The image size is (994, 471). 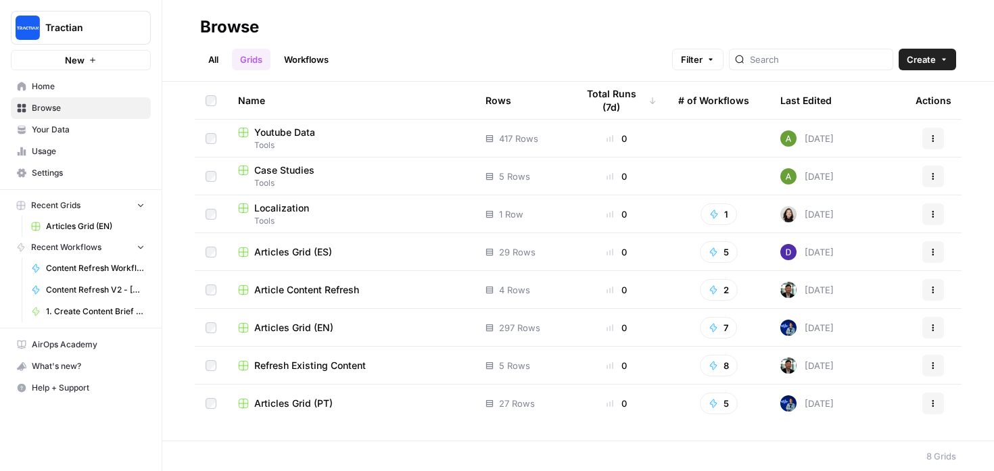 What do you see at coordinates (80, 108) in the screenshot?
I see `a: Browse` at bounding box center [80, 108].